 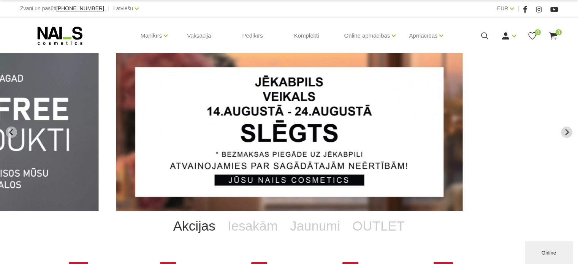 What do you see at coordinates (252, 36) in the screenshot?
I see `a: Pedikīrs` at bounding box center [252, 36].